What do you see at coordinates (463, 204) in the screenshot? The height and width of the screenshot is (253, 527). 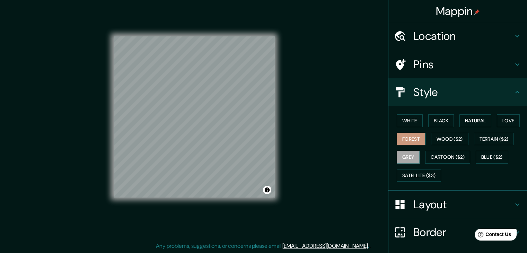 I see `h4: Layout` at bounding box center [463, 204].